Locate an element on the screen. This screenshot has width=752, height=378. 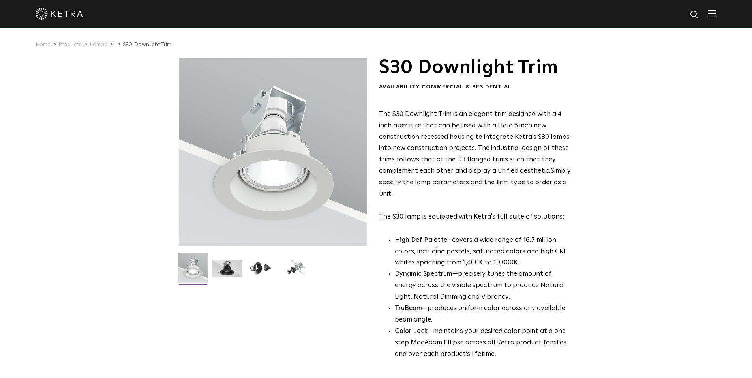
h1: S30 Downlight Trim is located at coordinates (475, 67).